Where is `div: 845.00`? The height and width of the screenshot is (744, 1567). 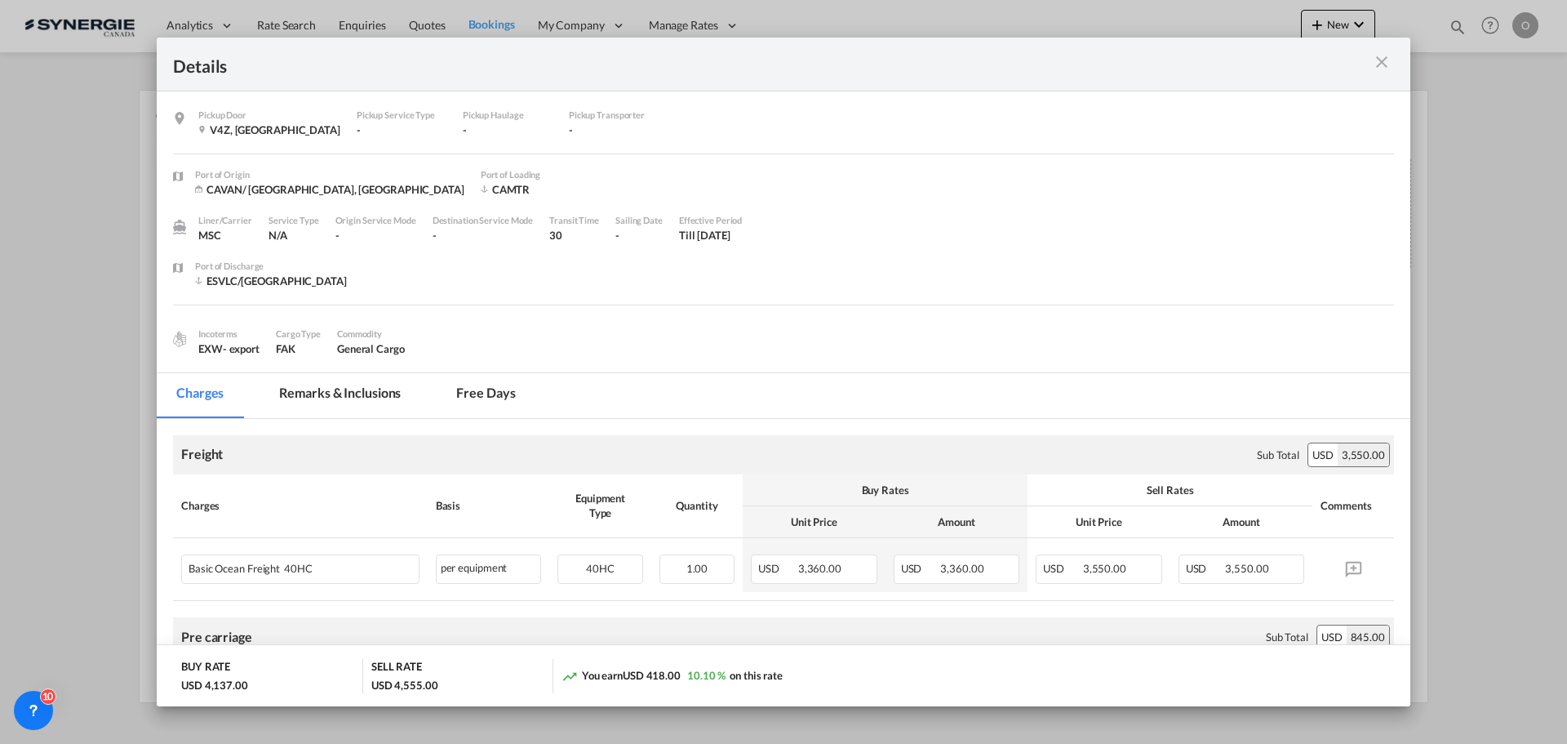 div: 845.00 is located at coordinates (1368, 637).